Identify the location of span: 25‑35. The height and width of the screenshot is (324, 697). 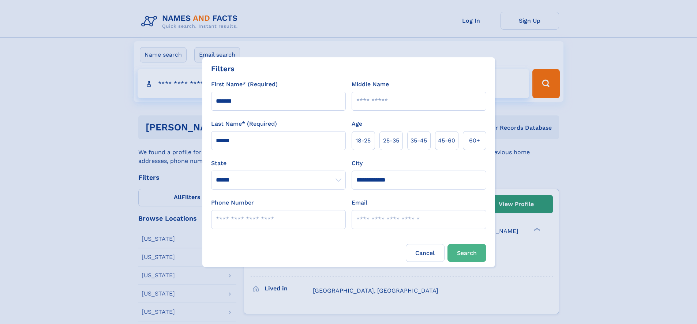
(391, 141).